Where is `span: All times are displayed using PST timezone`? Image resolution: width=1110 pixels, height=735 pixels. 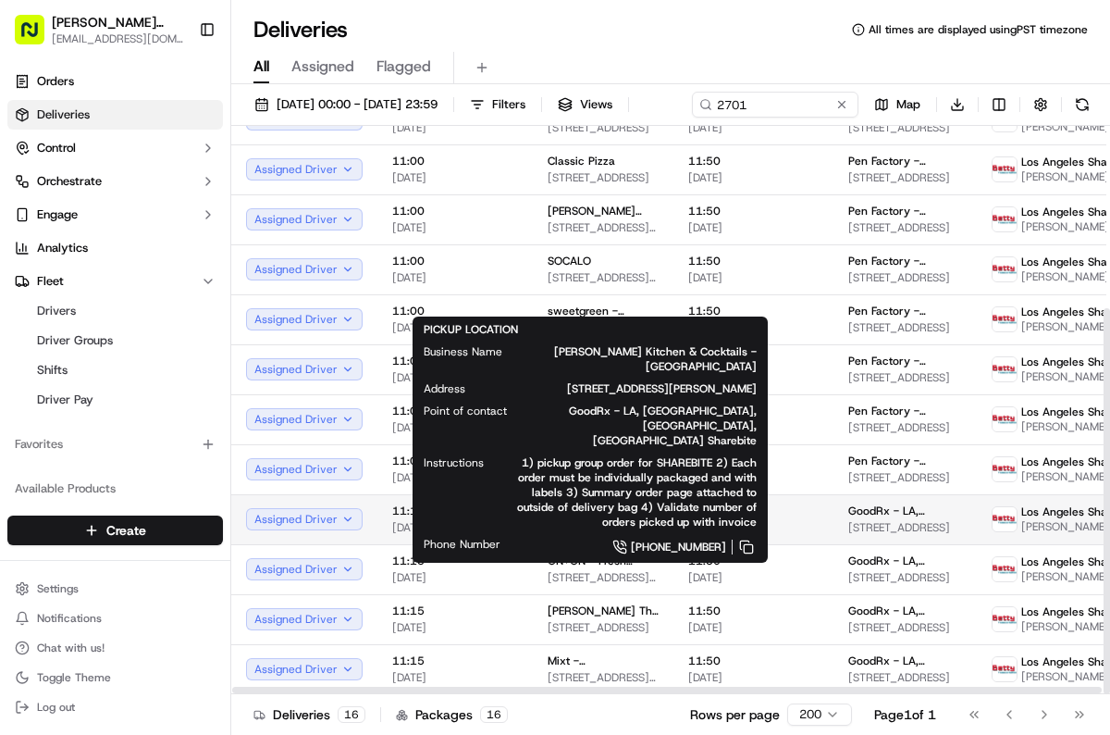 span: All times are displayed using PST timezone is located at coordinates (978, 30).